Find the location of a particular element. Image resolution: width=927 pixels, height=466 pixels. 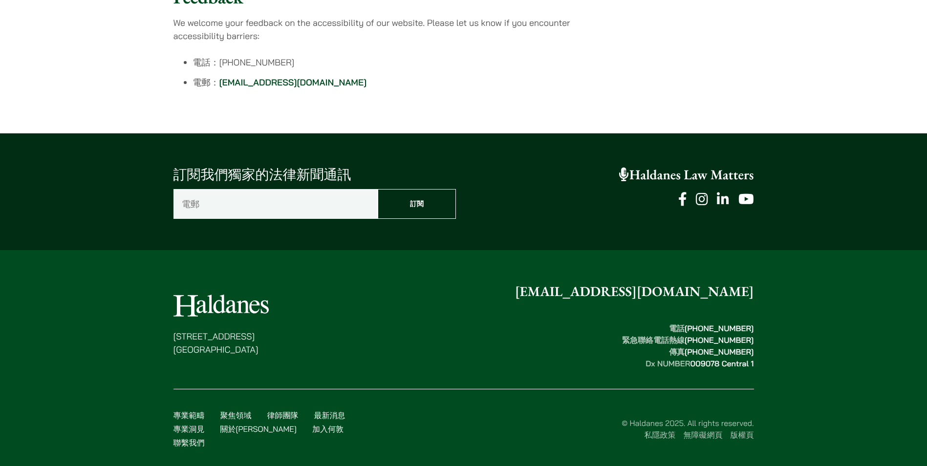

p: 訂閱我們獨家的法律新聞通訊 is located at coordinates (315, 175).